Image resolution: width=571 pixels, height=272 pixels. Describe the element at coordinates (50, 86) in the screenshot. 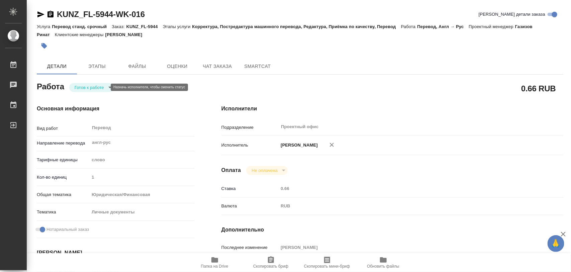

I see `h2: Работа` at that location.